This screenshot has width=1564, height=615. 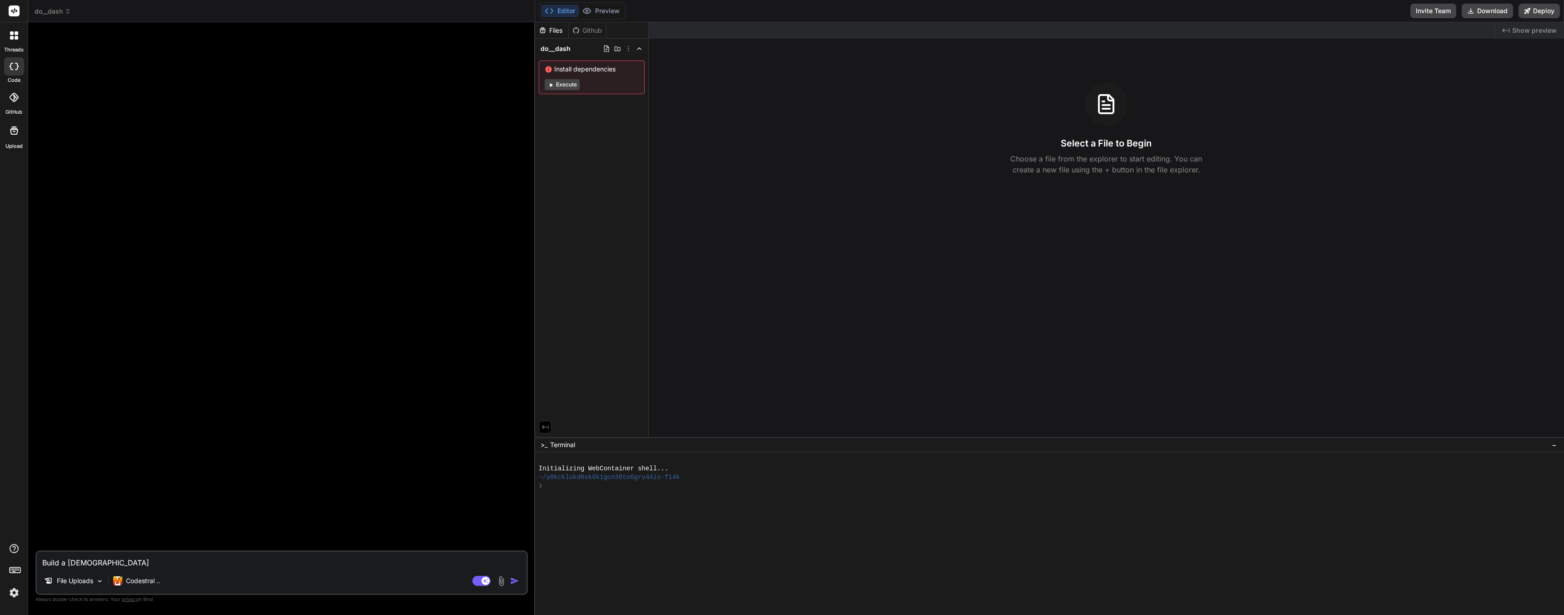 What do you see at coordinates (515, 581) in the screenshot?
I see `img: icon` at bounding box center [515, 581].